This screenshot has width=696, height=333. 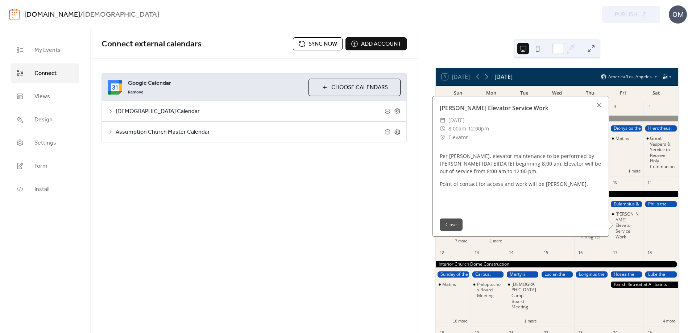 I want to click on span: Form, so click(x=41, y=166).